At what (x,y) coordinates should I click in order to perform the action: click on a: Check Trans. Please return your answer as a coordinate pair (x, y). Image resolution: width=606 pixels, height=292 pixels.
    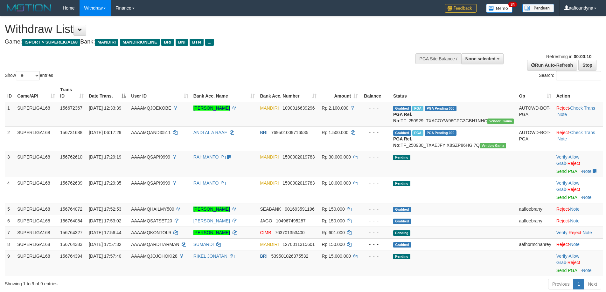
    Looking at the image, I should click on (582, 133).